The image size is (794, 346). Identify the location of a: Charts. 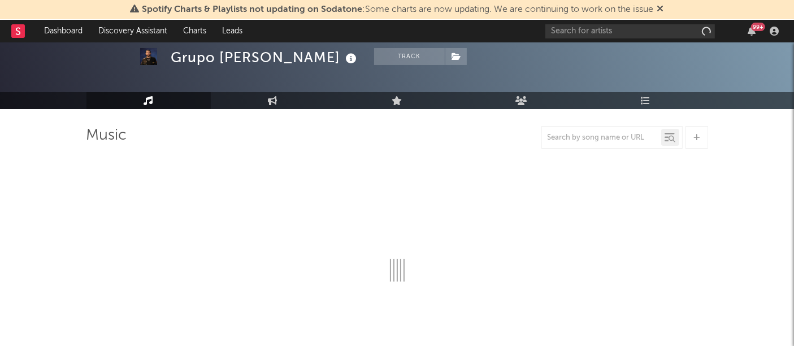
(194, 31).